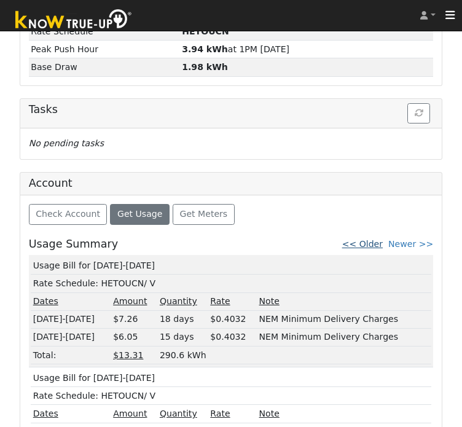  What do you see at coordinates (411, 244) in the screenshot?
I see `a: Newer >>` at bounding box center [411, 244].